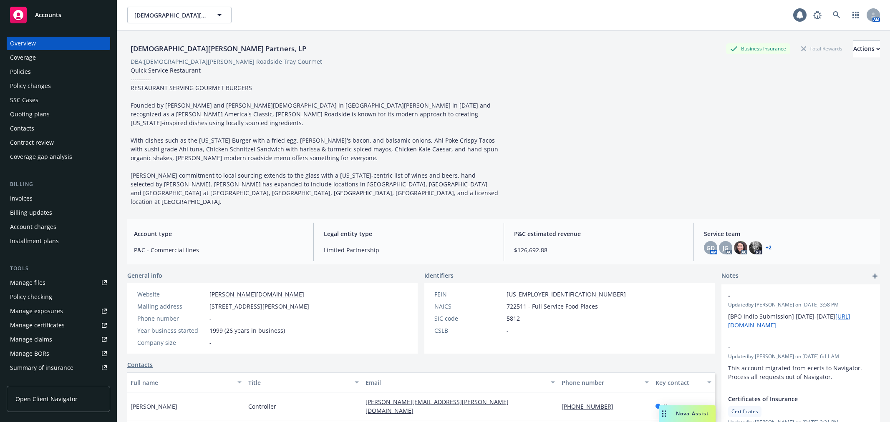  What do you see at coordinates (726, 248) in the screenshot?
I see `span: JG` at bounding box center [726, 248].